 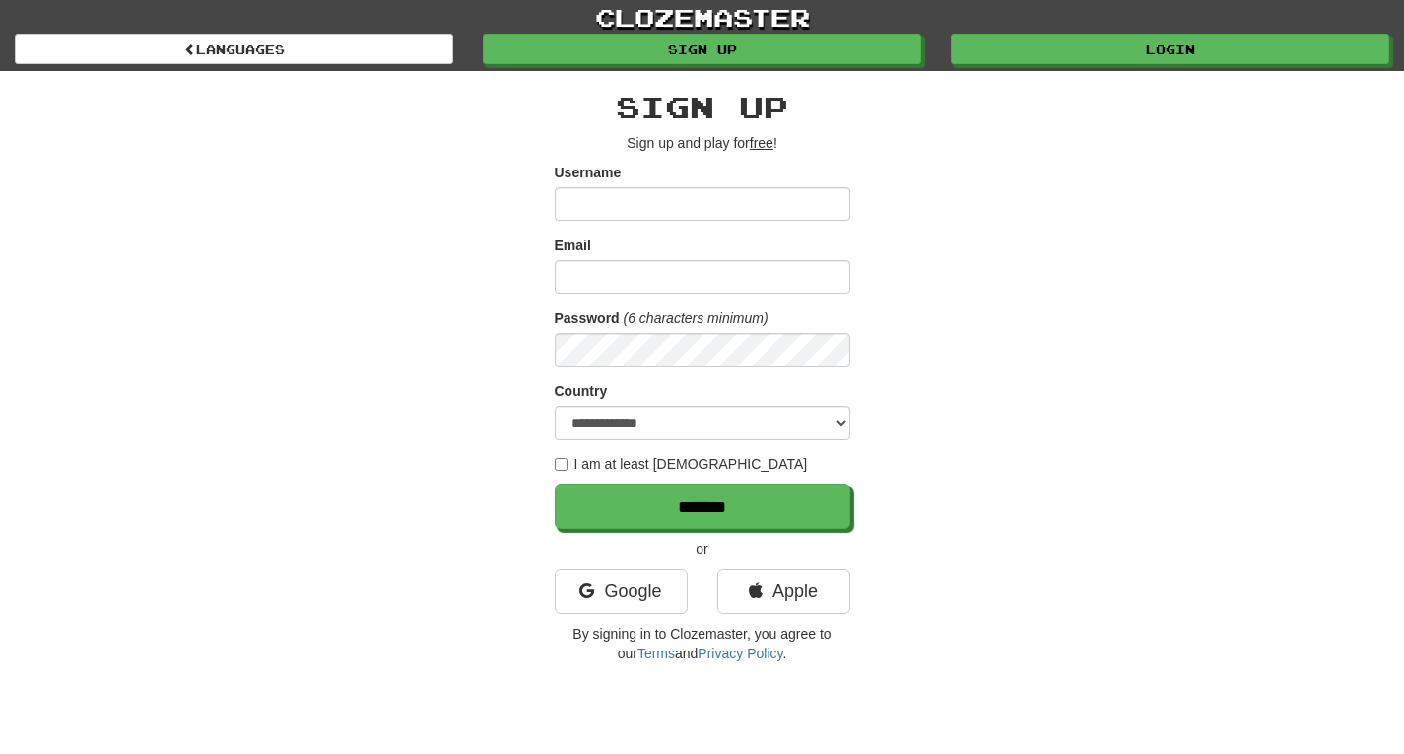 What do you see at coordinates (740, 653) in the screenshot?
I see `a: Privacy Policy` at bounding box center [740, 653].